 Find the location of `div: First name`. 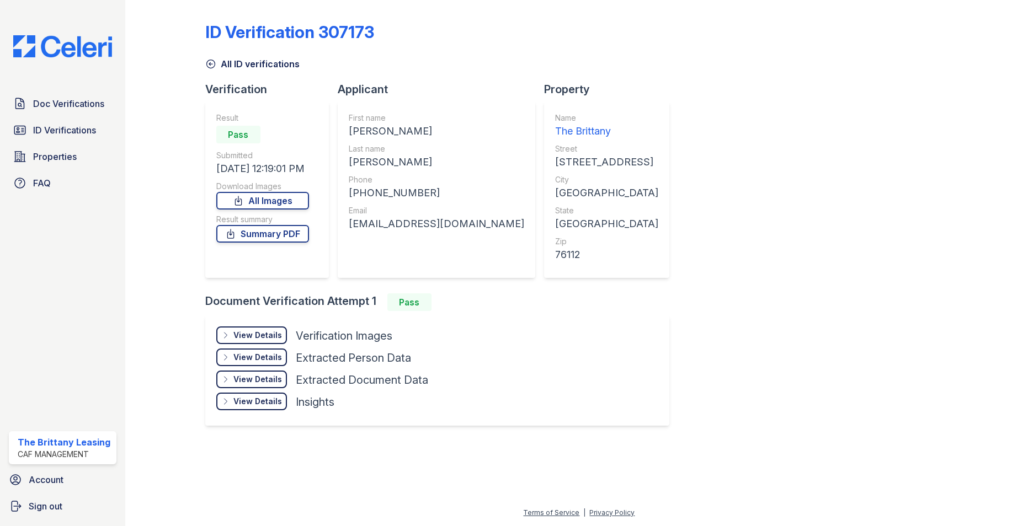

div: First name is located at coordinates (436, 118).